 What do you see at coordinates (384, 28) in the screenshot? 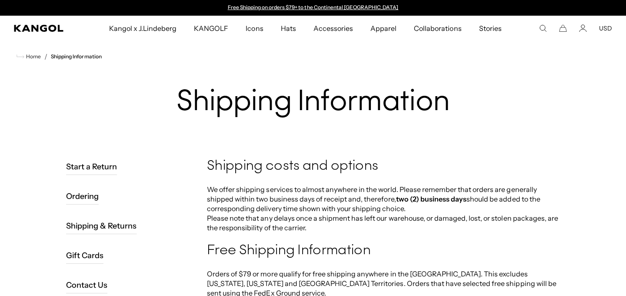
I see `a: Apparel` at bounding box center [384, 28].